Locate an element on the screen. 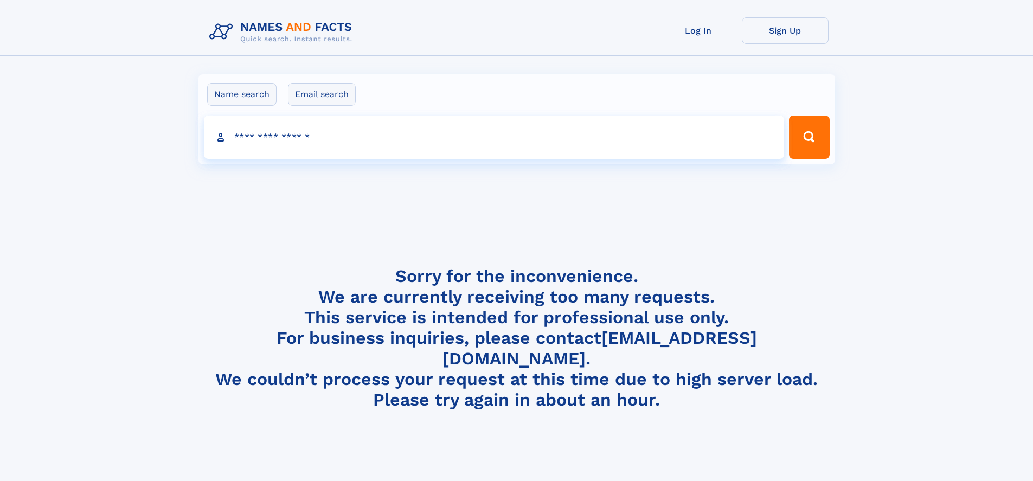  h4: Sorry for the inconvenience. We are currently receiving too many requests. This service is intend... is located at coordinates (517, 338).